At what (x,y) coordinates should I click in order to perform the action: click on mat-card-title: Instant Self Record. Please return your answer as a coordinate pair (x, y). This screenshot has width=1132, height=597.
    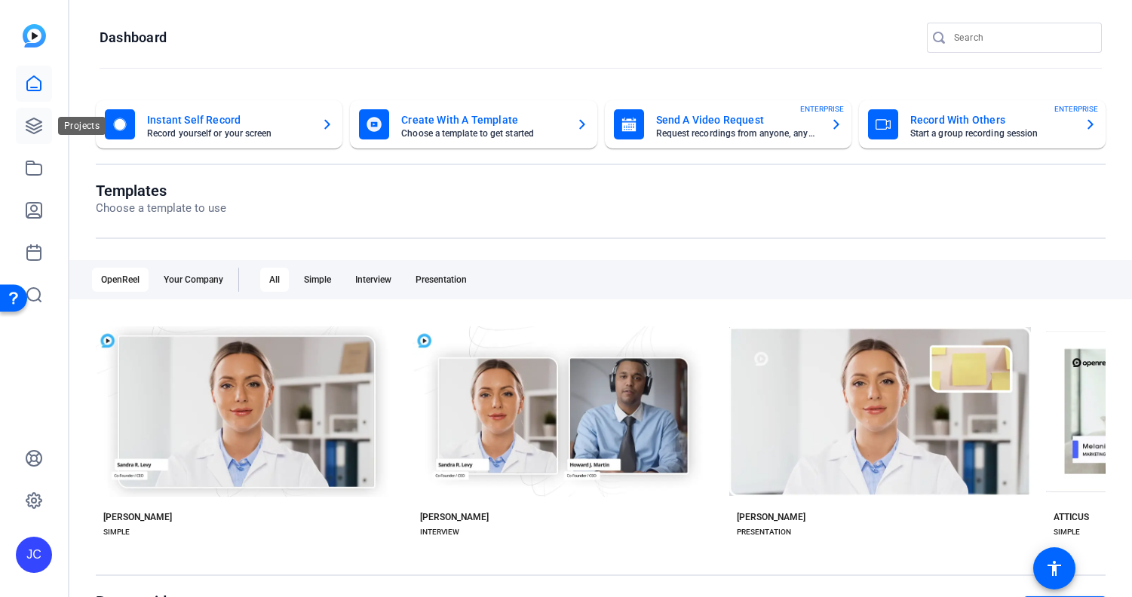
    Looking at the image, I should click on (228, 120).